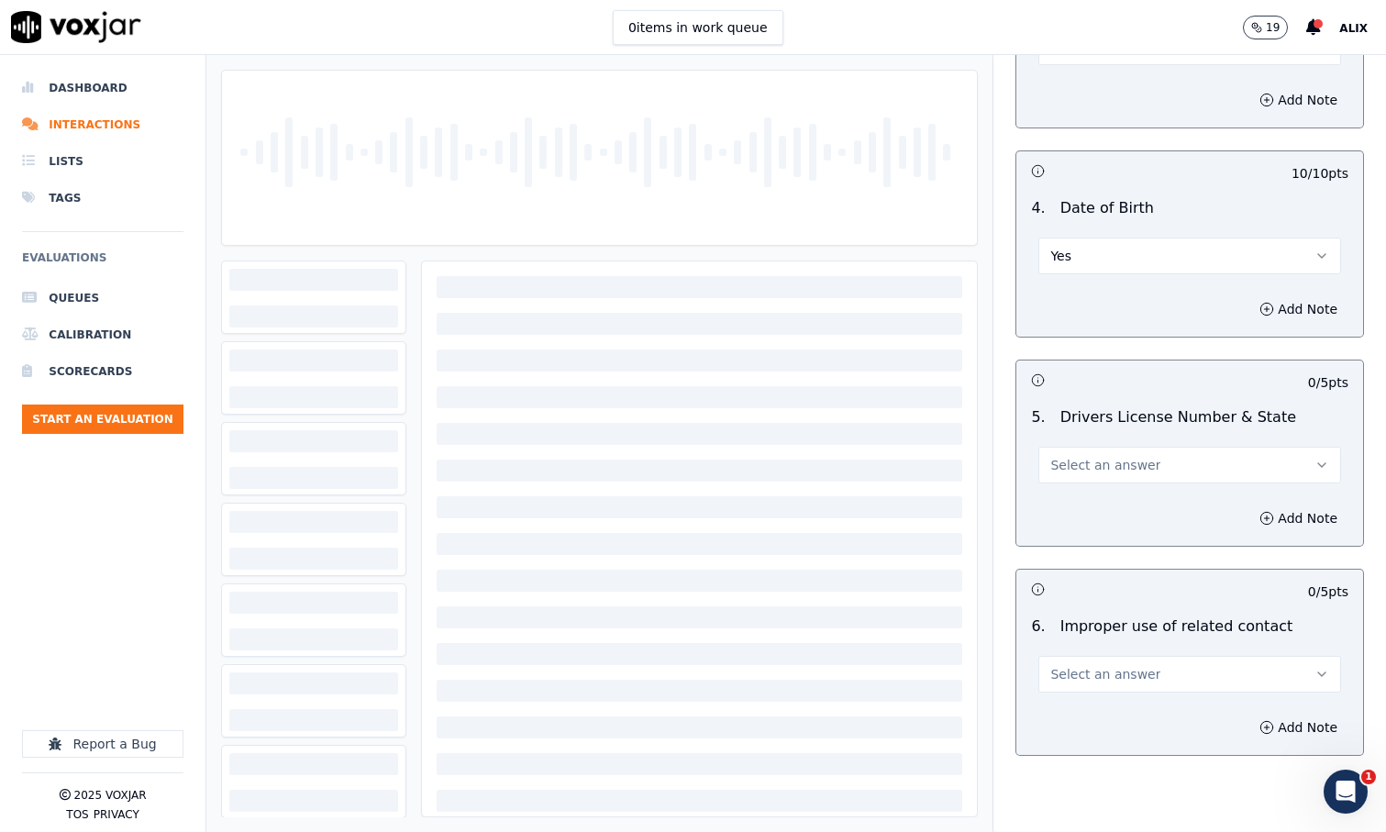  Describe the element at coordinates (110, 795) in the screenshot. I see `p: 2025 Voxjar` at that location.